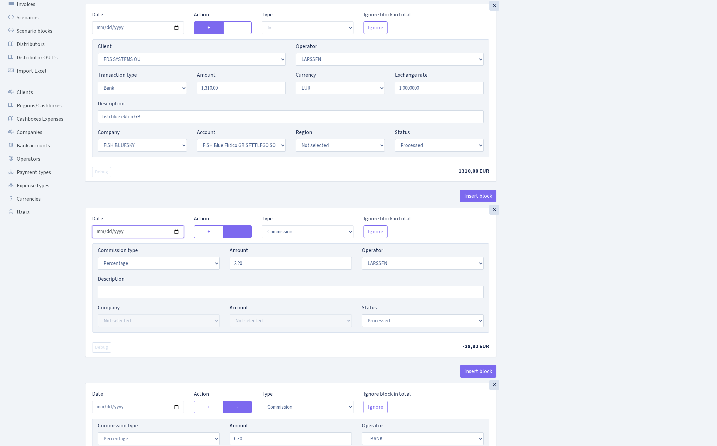 The image size is (717, 446). I want to click on a: Distributor OUT's, so click(37, 58).